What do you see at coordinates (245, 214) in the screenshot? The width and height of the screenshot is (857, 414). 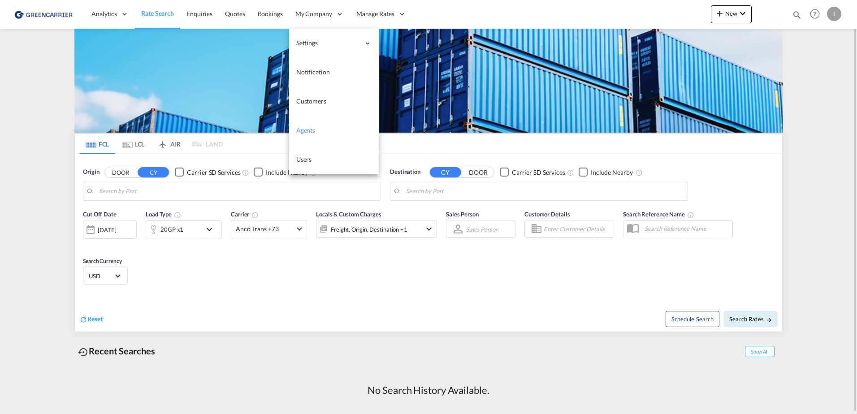 I see `span: Carrier` at bounding box center [245, 214].